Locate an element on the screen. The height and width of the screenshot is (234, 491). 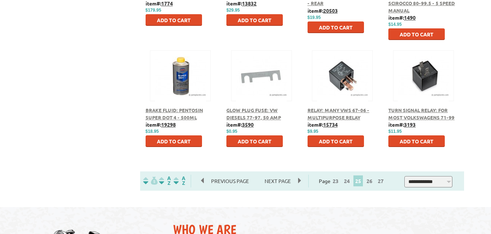
span: Previous Page is located at coordinates (230, 181).